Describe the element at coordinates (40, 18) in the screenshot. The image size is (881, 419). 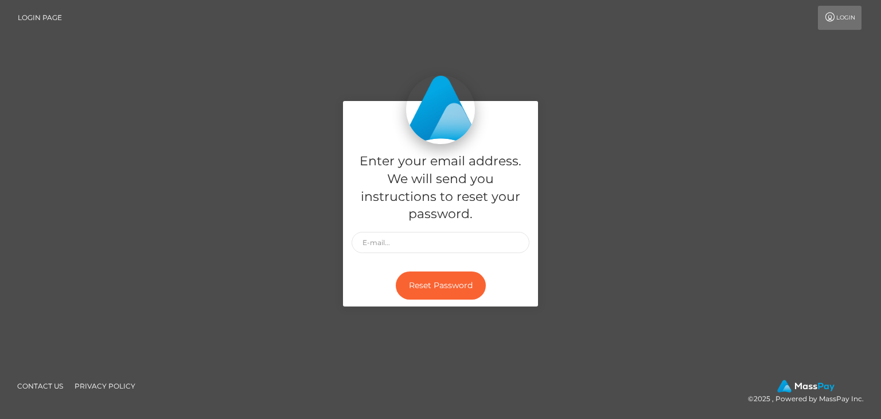
I see `a: Login Page` at that location.